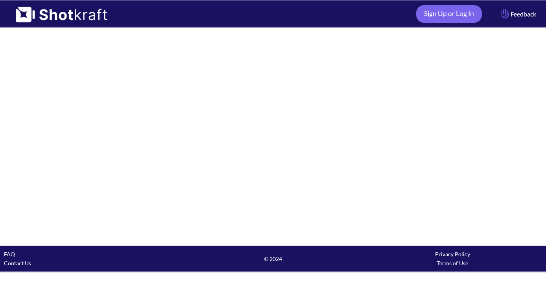  Describe the element at coordinates (273, 259) in the screenshot. I see `span: © 2024` at that location.